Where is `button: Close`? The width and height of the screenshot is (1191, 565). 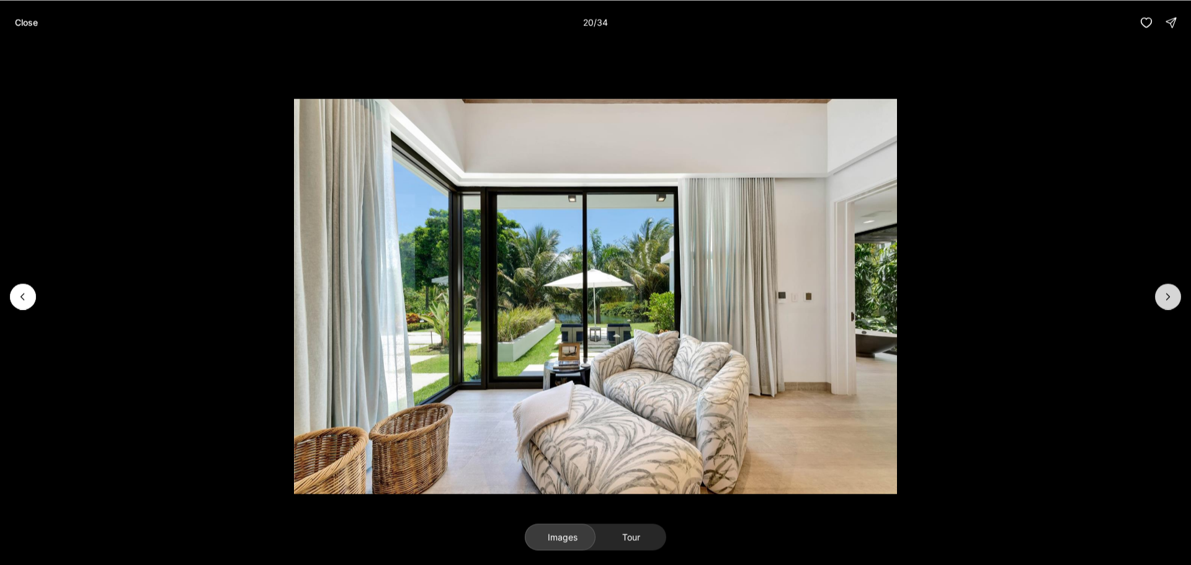
button: Close is located at coordinates (26, 22).